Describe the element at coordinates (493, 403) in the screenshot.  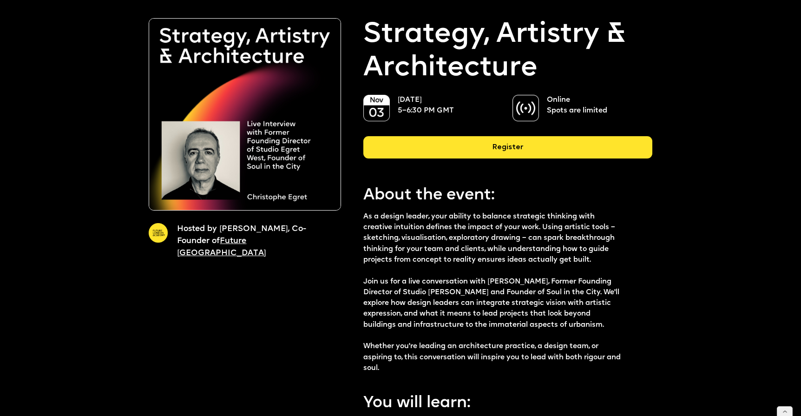
I see `p: You will learn:` at that location.